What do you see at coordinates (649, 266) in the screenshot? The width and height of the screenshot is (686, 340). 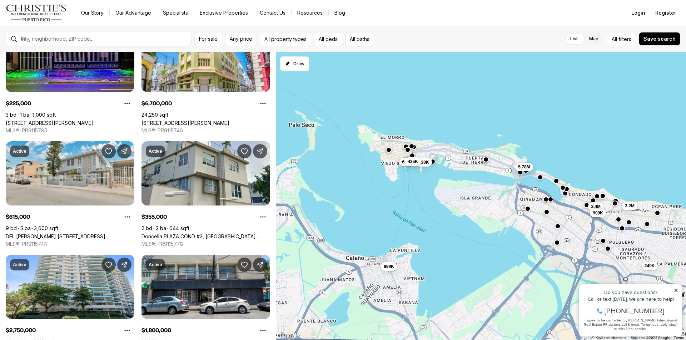 I see `span: 240K` at bounding box center [649, 266].